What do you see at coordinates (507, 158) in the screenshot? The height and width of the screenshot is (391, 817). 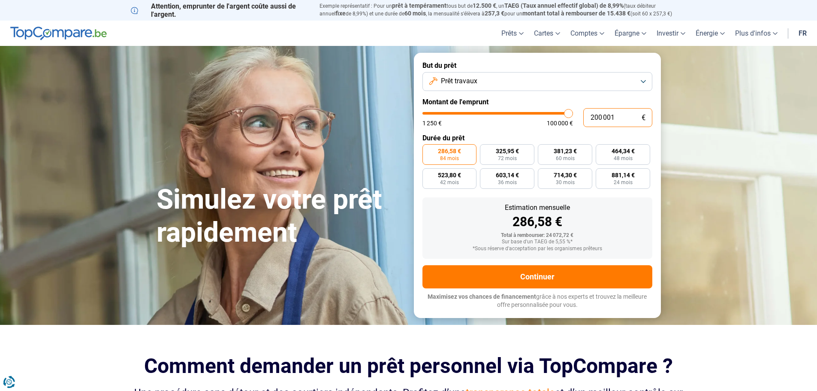 I see `span: 72 mois` at bounding box center [507, 158].